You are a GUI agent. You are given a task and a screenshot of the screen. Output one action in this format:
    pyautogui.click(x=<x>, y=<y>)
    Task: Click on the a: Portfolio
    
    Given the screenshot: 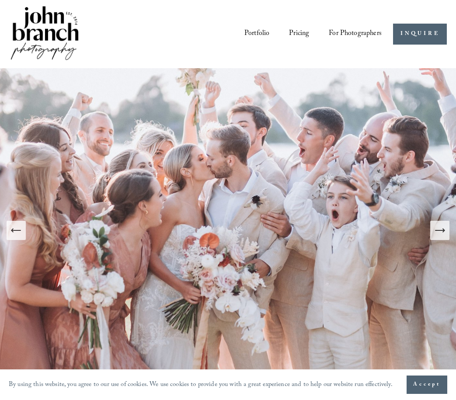 What is the action you would take?
    pyautogui.click(x=256, y=34)
    